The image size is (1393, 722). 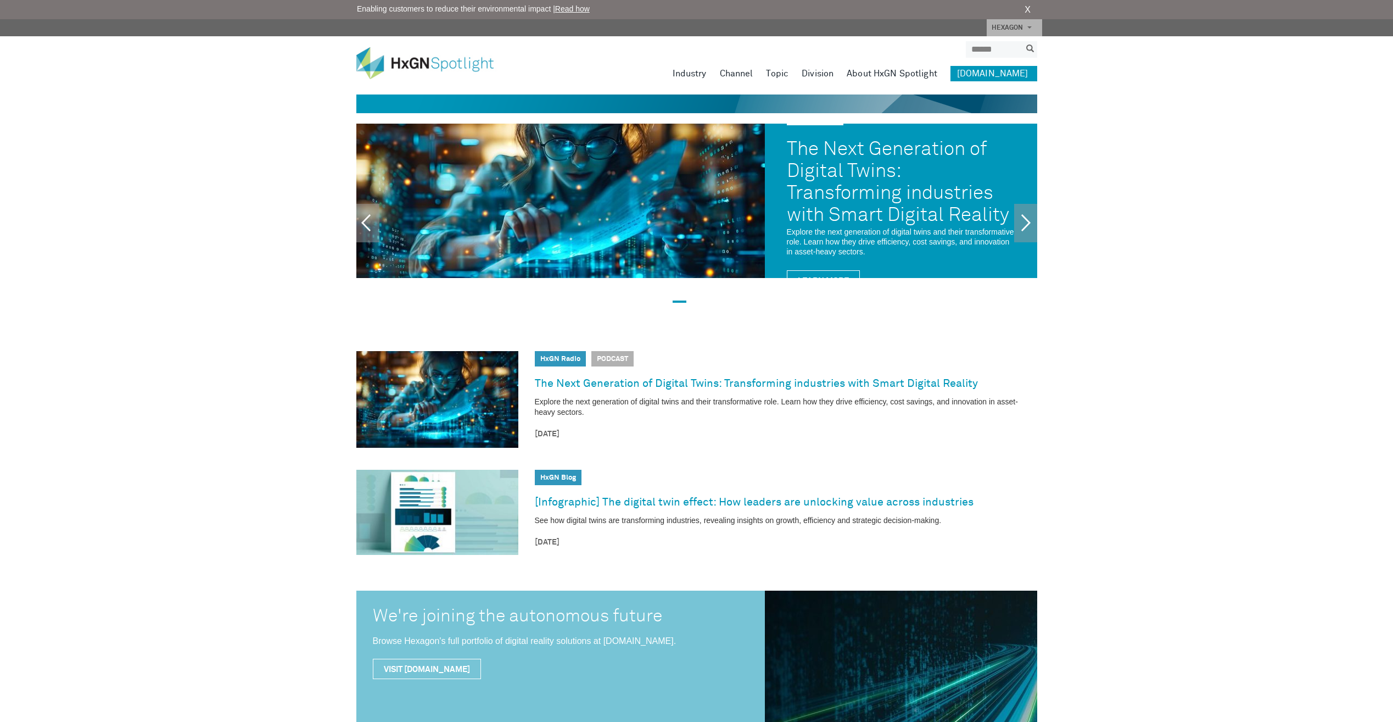 I want to click on a: Division, so click(x=818, y=74).